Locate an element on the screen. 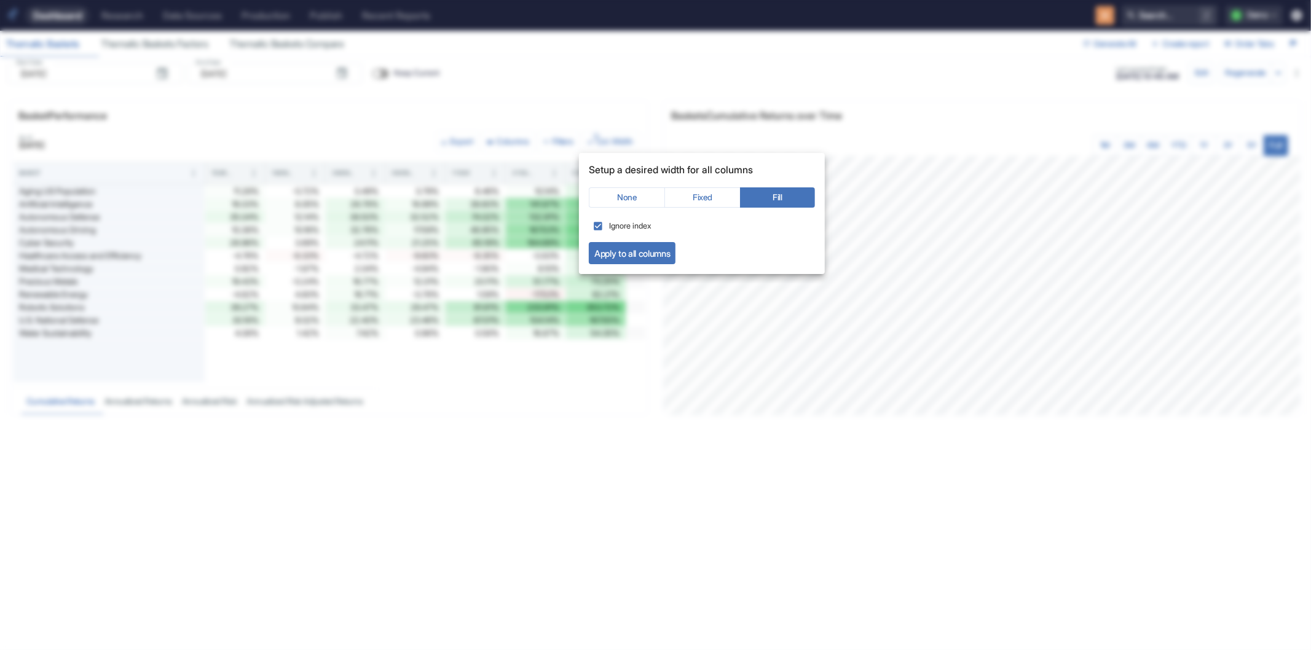  button: None is located at coordinates (627, 198).